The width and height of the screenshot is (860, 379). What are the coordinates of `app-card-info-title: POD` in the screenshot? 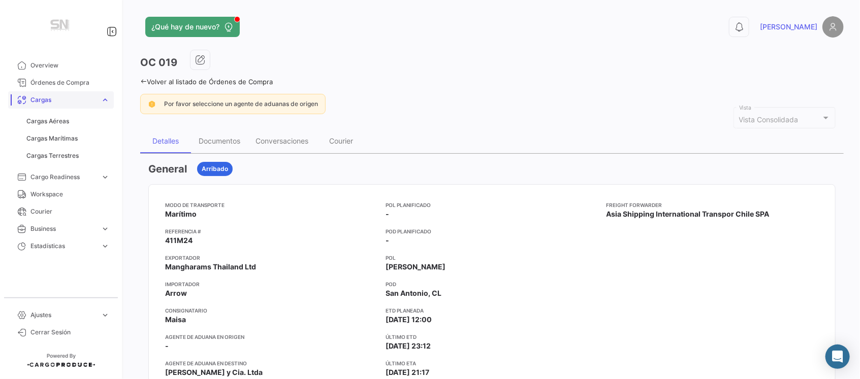 It's located at (492, 284).